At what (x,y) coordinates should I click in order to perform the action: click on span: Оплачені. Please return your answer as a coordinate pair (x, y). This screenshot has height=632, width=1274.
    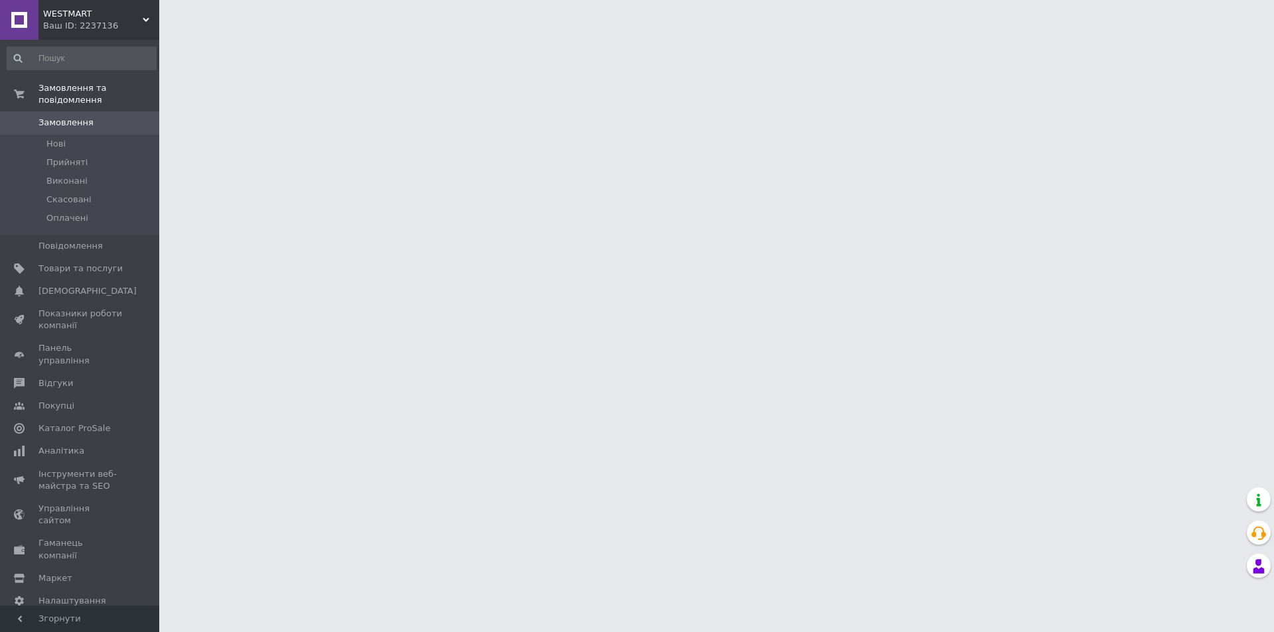
    Looking at the image, I should click on (67, 218).